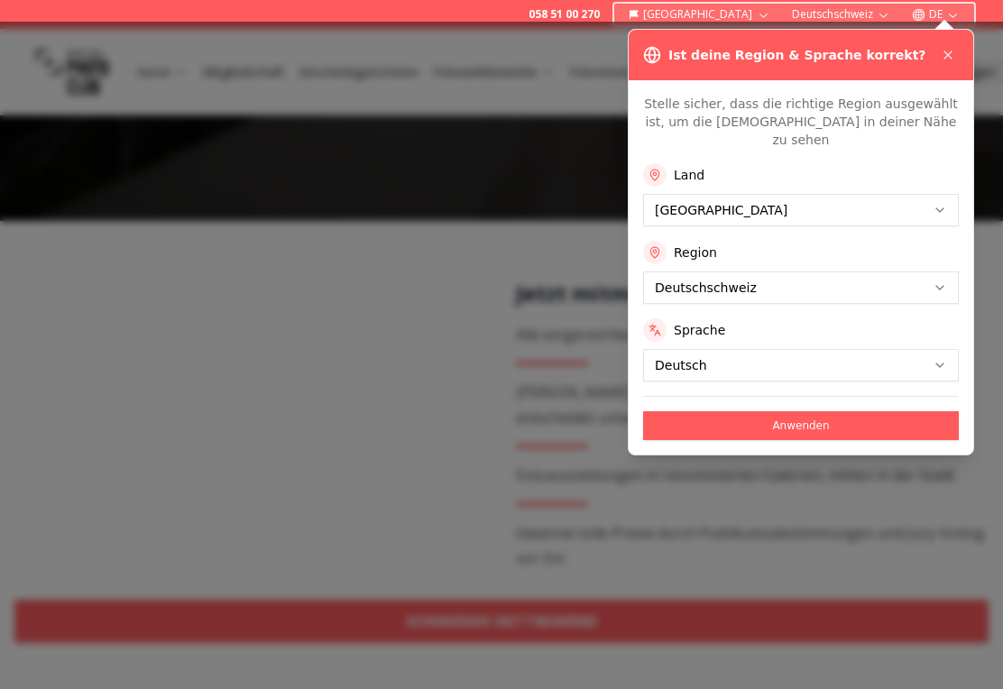 This screenshot has height=689, width=1003. What do you see at coordinates (935, 14) in the screenshot?
I see `button: DE` at bounding box center [935, 14].